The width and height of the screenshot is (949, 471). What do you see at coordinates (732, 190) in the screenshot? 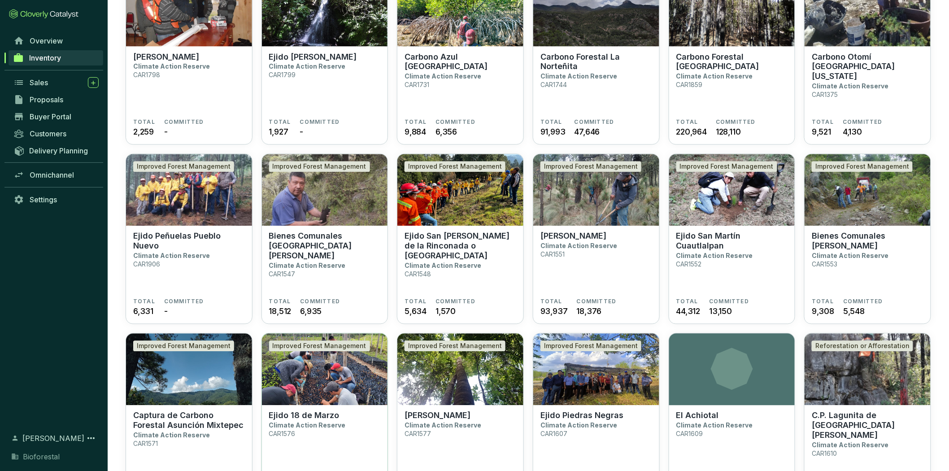
I see `img: Ejido San Martín Cuautlalpan` at bounding box center [732, 190].